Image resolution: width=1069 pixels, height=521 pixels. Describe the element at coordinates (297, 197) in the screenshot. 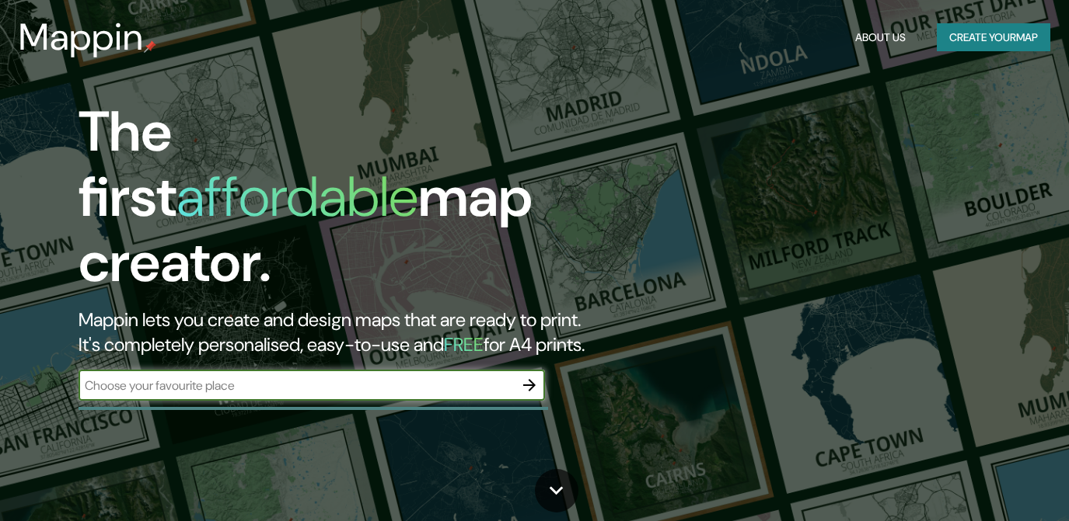

I see `h1: affordable` at that location.